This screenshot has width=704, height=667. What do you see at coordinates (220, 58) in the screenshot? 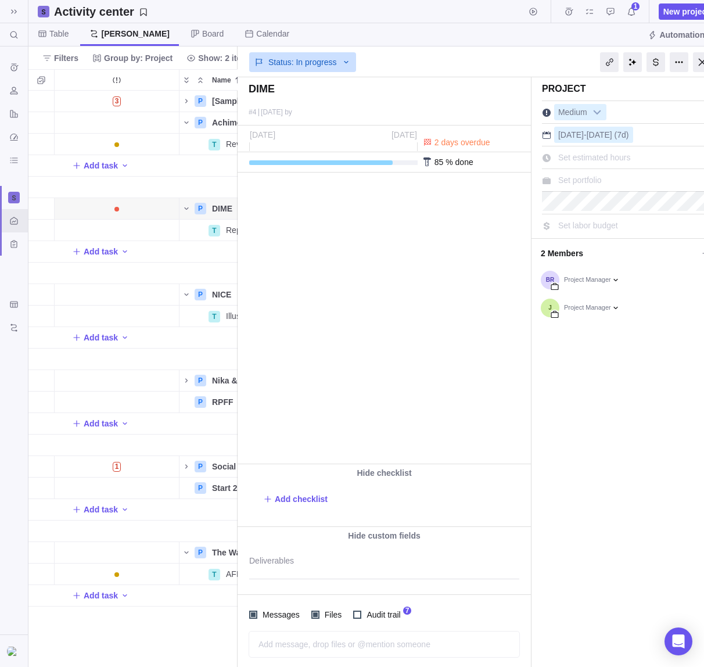
I see `span: Show: 2 items` at bounding box center [220, 58].